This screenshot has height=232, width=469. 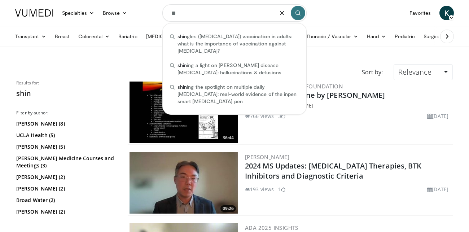 What do you see at coordinates (423, 72) in the screenshot?
I see `a: Relevance` at bounding box center [423, 72].